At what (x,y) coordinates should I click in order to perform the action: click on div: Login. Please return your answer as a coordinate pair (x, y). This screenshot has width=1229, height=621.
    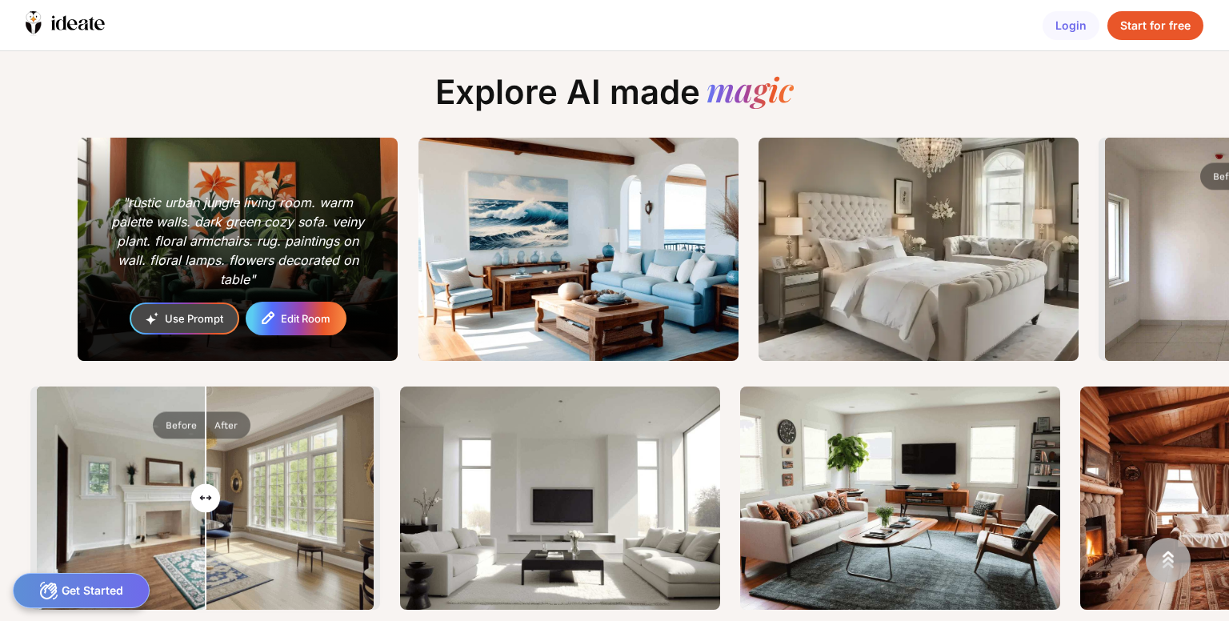
    Looking at the image, I should click on (1071, 26).